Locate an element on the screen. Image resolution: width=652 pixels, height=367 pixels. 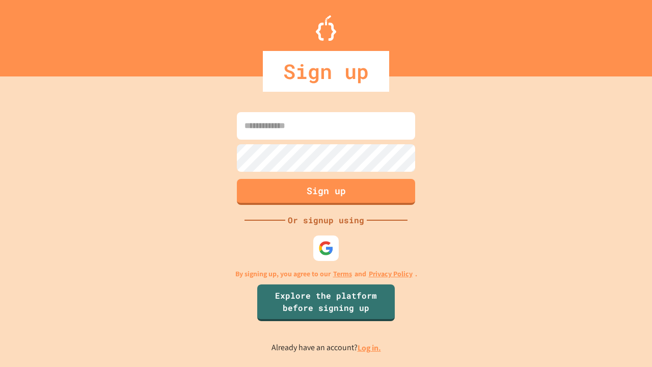
p: By signing up, you agree to our and . is located at coordinates (326, 274).